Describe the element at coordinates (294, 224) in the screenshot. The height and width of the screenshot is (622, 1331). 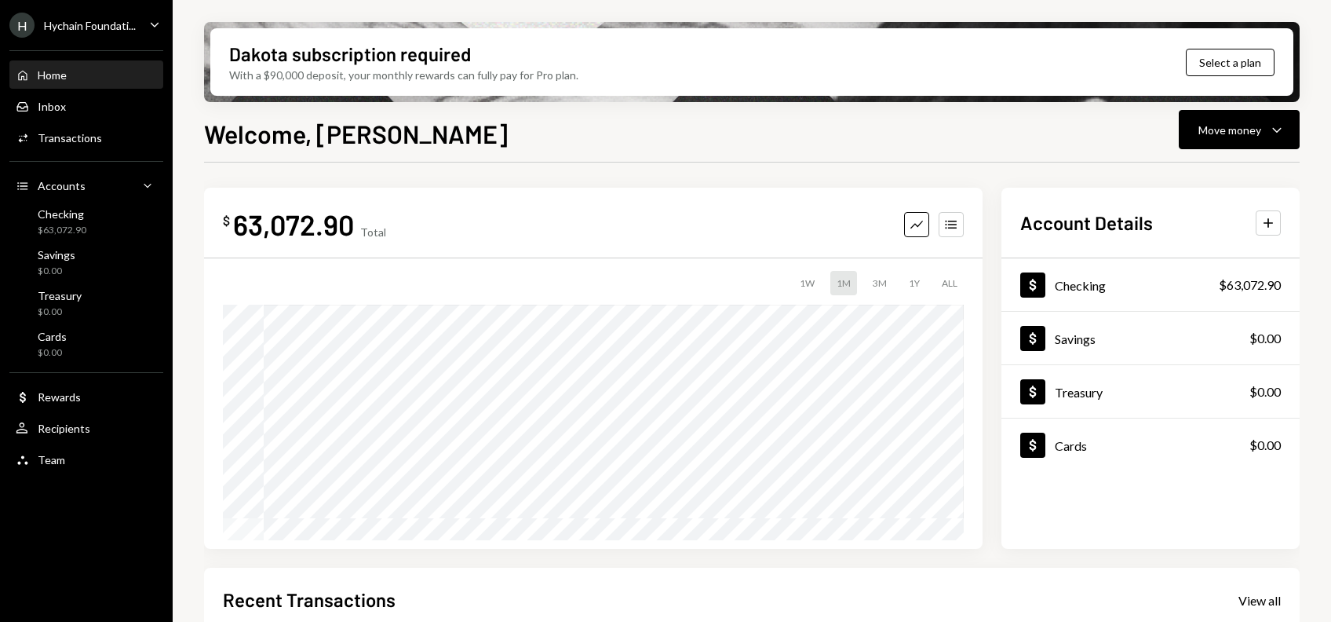
I see `div: 63,072.90` at that location.